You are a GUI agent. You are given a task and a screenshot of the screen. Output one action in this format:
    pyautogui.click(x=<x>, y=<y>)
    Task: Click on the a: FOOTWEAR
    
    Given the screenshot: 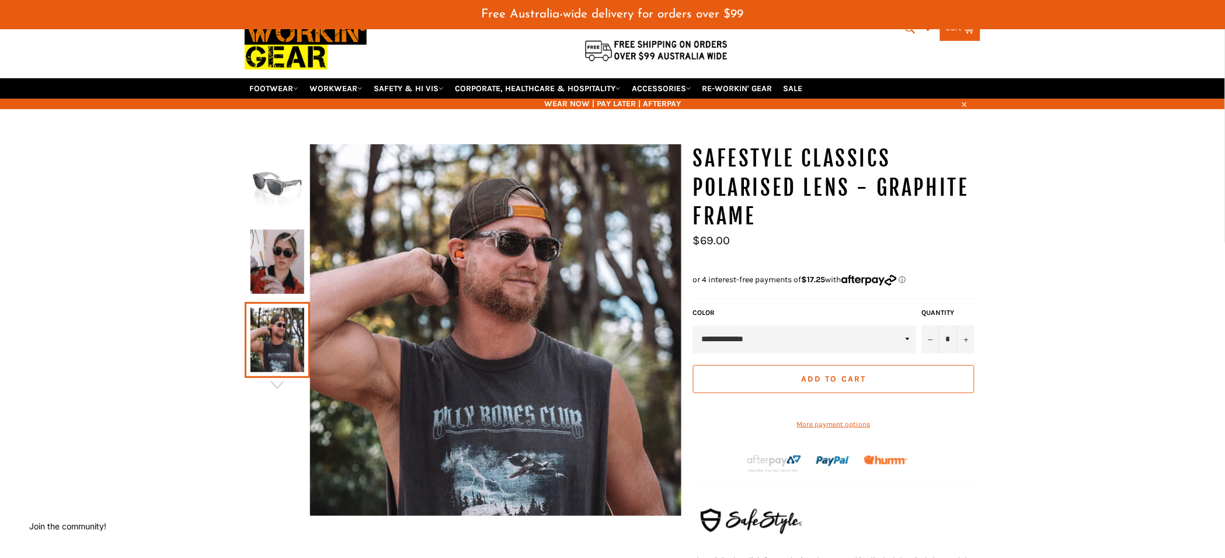 What is the action you would take?
    pyautogui.click(x=274, y=88)
    